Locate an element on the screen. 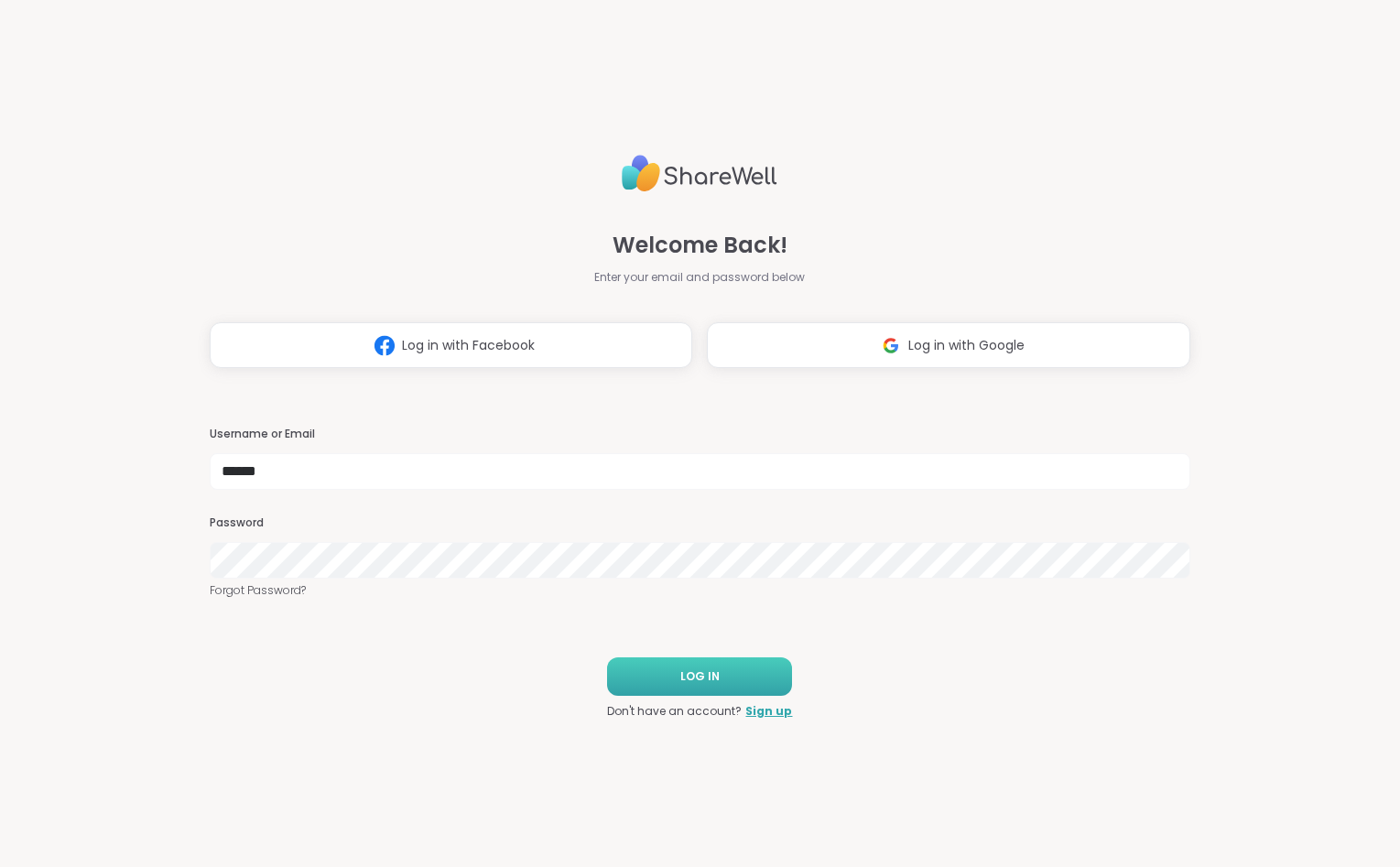 This screenshot has height=867, width=1400. img: ShareWell Logo is located at coordinates (700, 173).